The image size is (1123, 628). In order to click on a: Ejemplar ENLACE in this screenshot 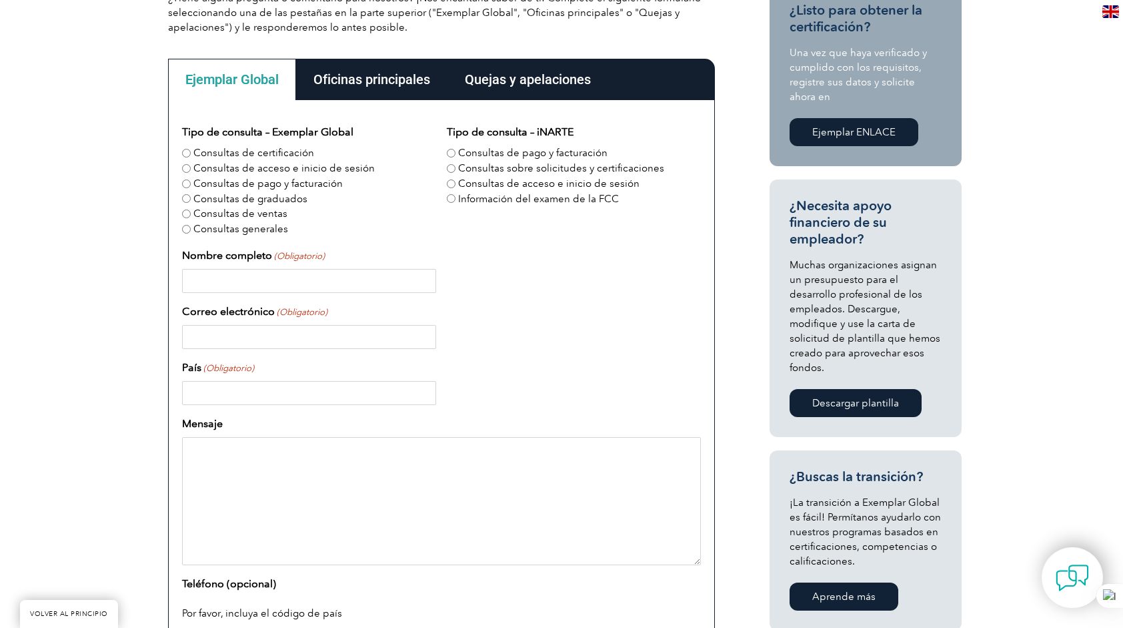, I will do `click(854, 132)`.